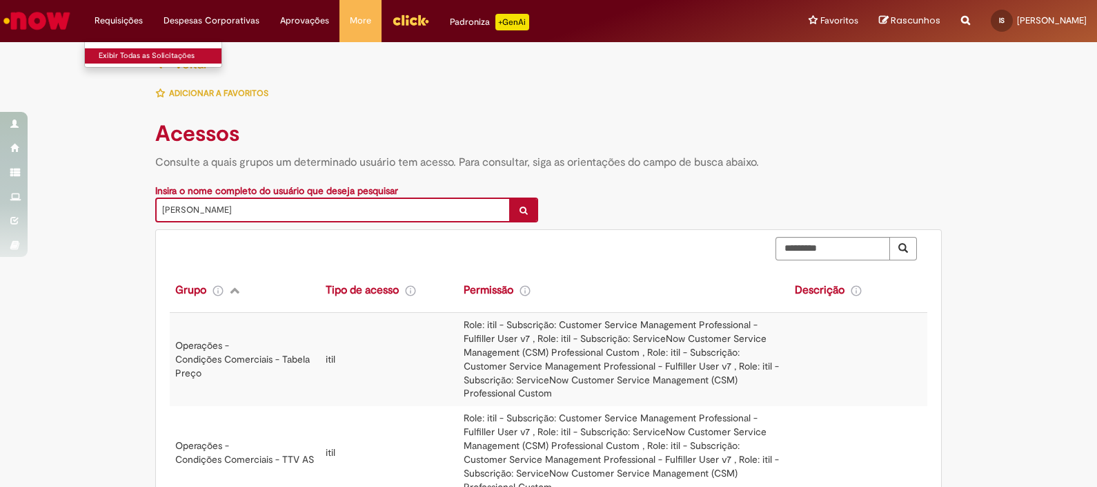 The height and width of the screenshot is (487, 1097). Describe the element at coordinates (389, 290) in the screenshot. I see `th: Tipo de acesso` at that location.